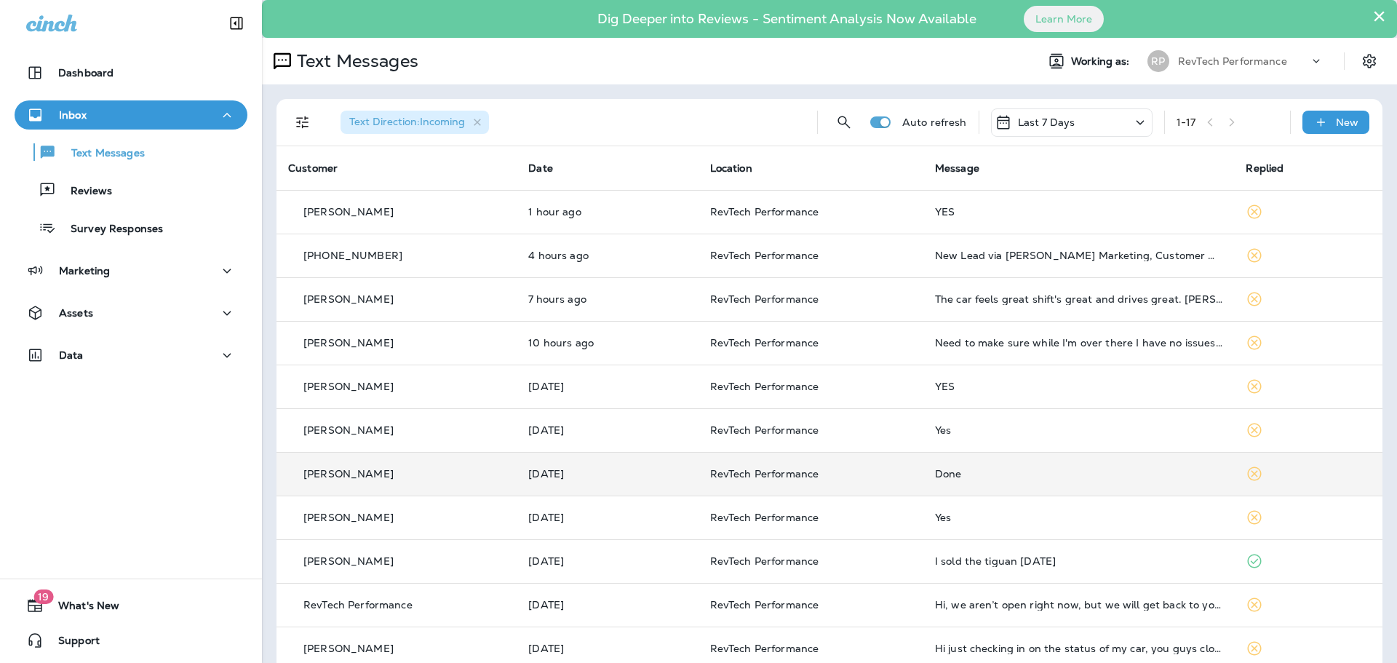 The height and width of the screenshot is (663, 1397). I want to click on div: Need to make sure while I'm over there I have no issues with my tooth., so click(1079, 343).